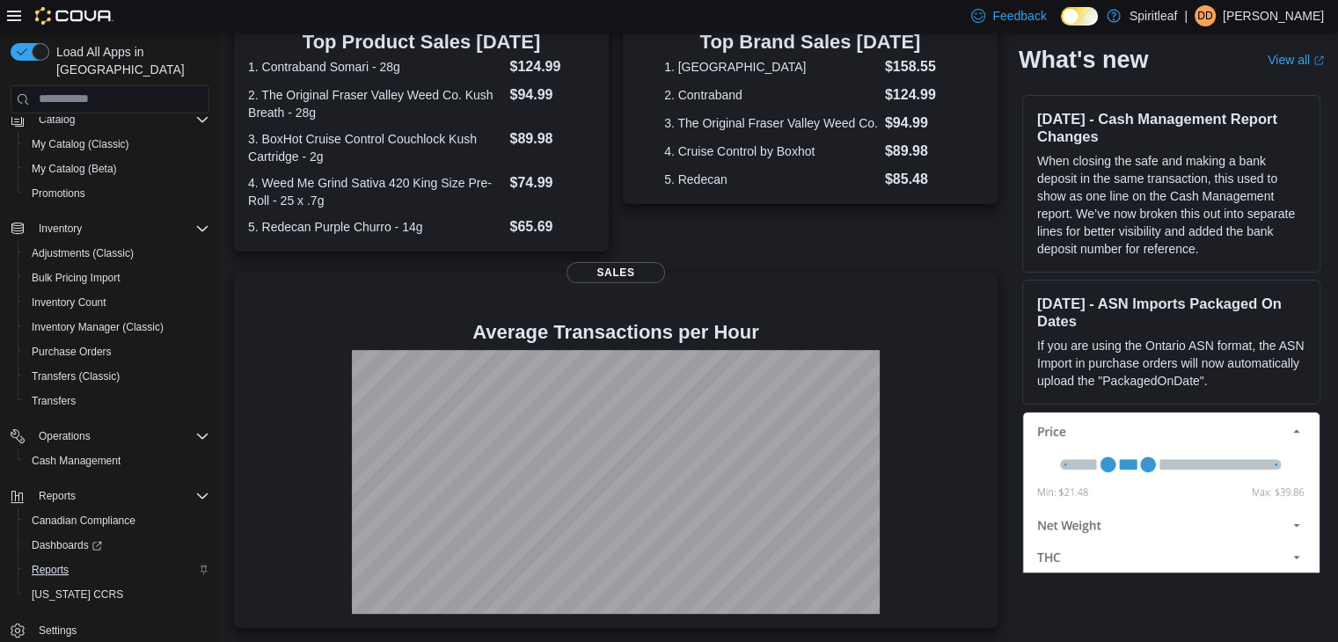  I want to click on a: Transfers, so click(54, 401).